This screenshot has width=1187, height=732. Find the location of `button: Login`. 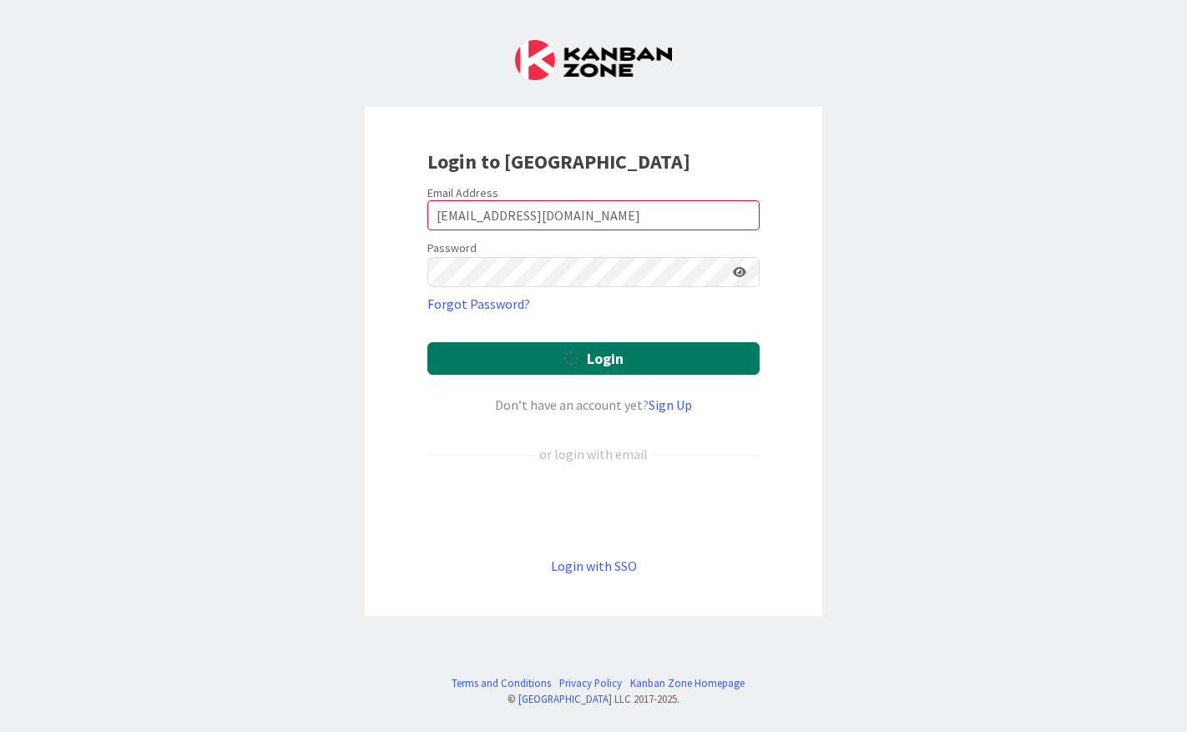

button: Login is located at coordinates (593, 358).